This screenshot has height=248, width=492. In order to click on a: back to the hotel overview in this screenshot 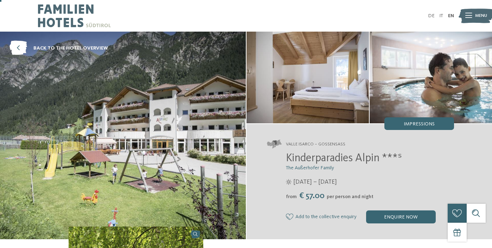, I will do `click(59, 48)`.